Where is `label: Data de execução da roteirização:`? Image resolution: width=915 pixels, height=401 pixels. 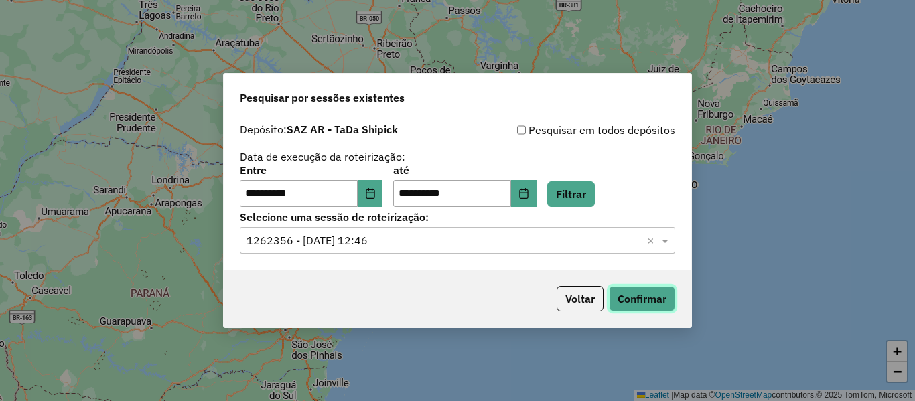 label: Data de execução da roteirização: is located at coordinates (322, 157).